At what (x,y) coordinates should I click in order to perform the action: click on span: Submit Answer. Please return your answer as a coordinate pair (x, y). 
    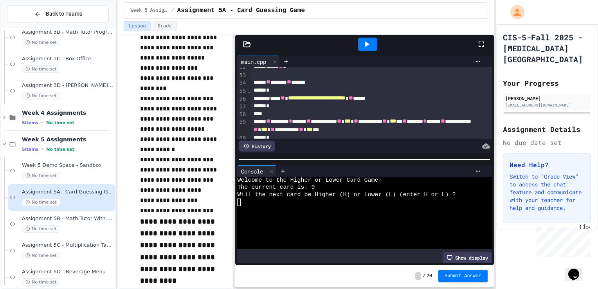
    Looking at the image, I should click on (463, 276).